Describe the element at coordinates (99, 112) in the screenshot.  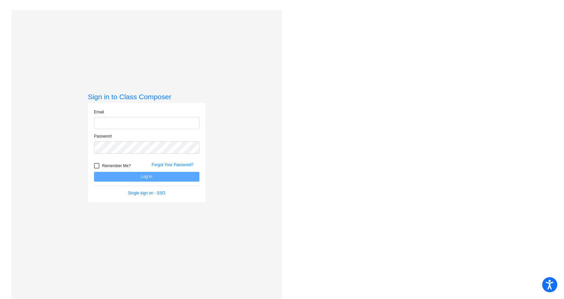
I see `label: Email` at that location.